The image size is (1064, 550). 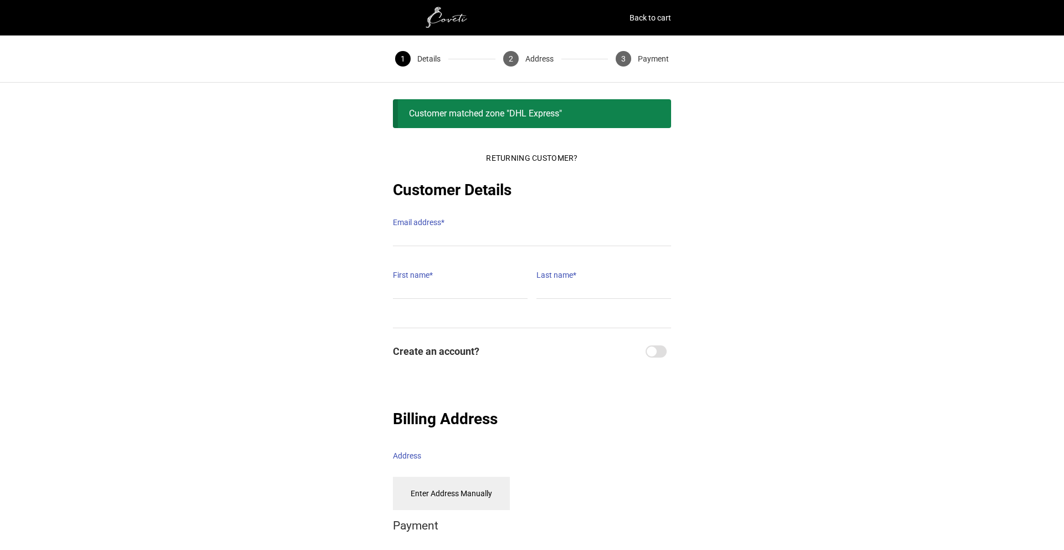 I want to click on span: Details, so click(x=429, y=59).